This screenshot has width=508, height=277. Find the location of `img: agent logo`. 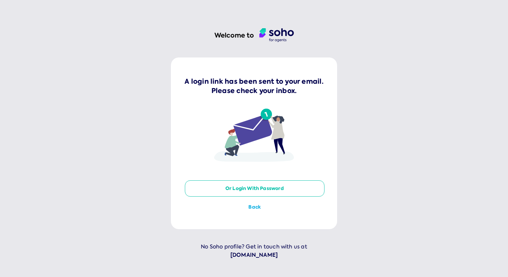

img: agent logo is located at coordinates (277, 35).